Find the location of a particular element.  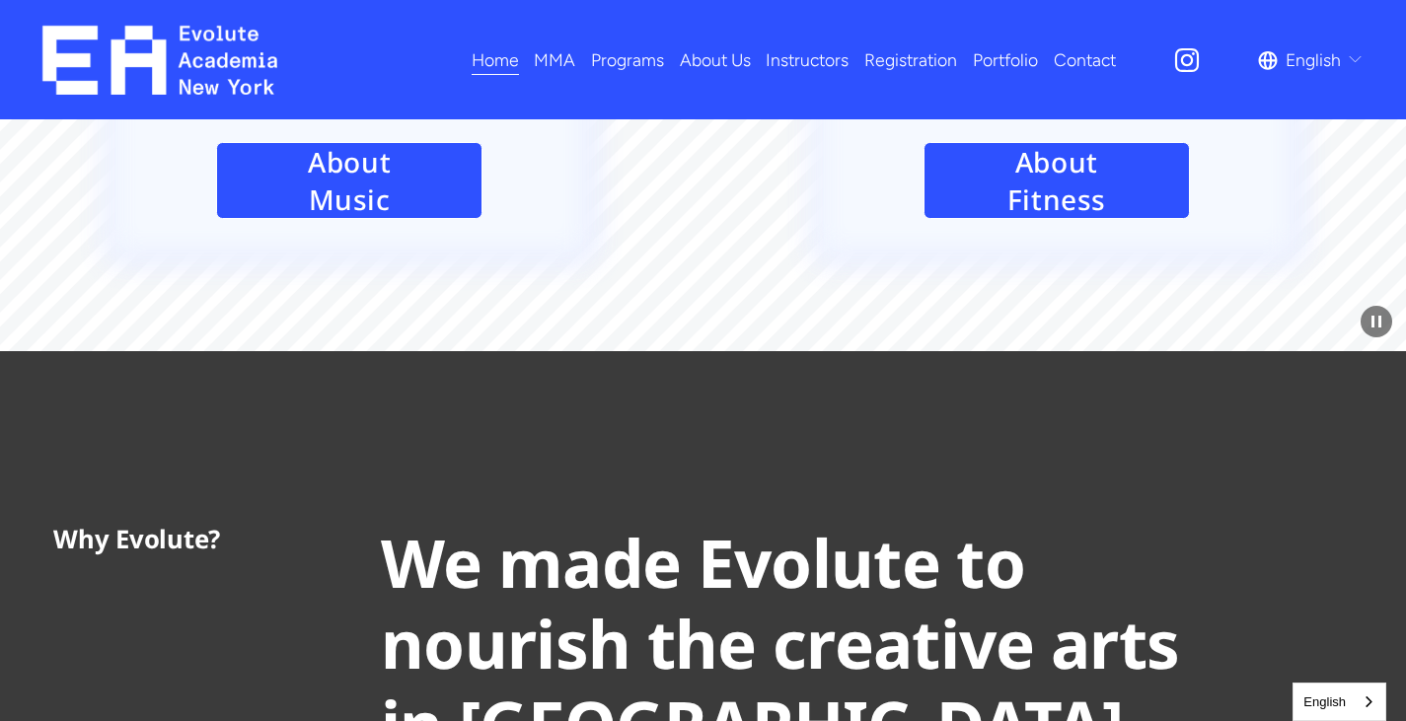

span: English is located at coordinates (1314, 60).